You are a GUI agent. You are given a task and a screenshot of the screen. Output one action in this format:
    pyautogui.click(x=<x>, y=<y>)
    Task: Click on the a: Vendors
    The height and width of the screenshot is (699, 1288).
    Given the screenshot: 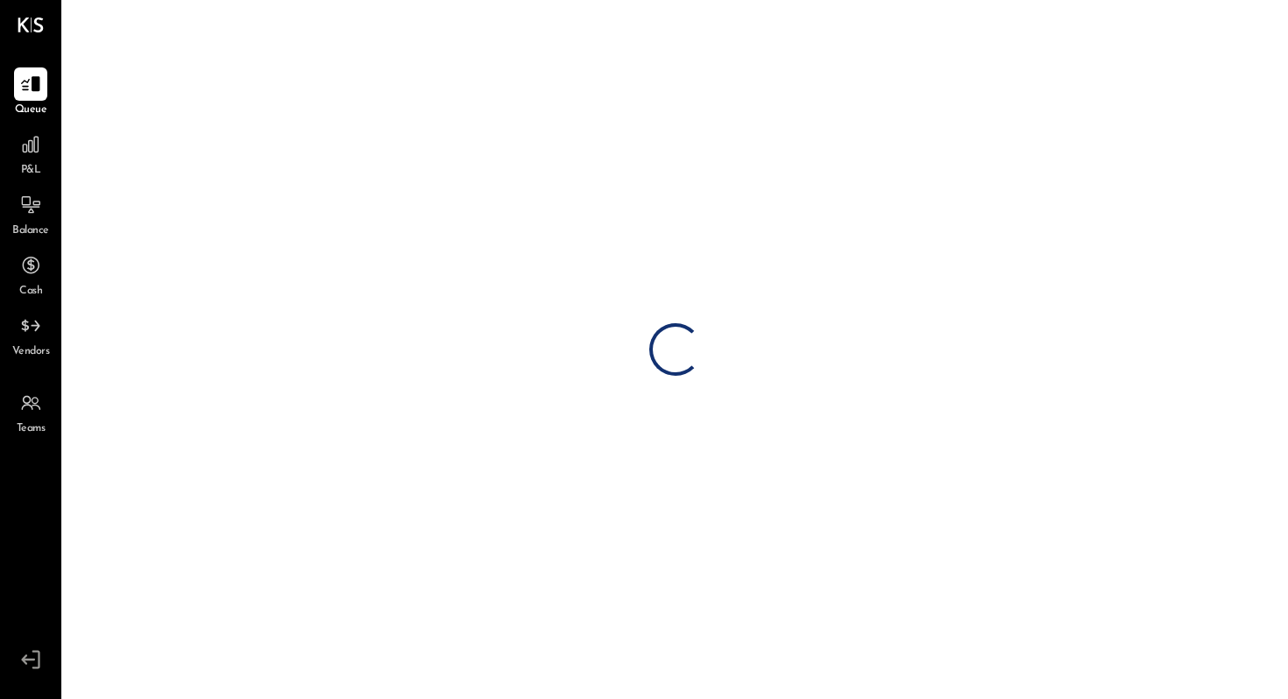 What is the action you would take?
    pyautogui.click(x=31, y=335)
    